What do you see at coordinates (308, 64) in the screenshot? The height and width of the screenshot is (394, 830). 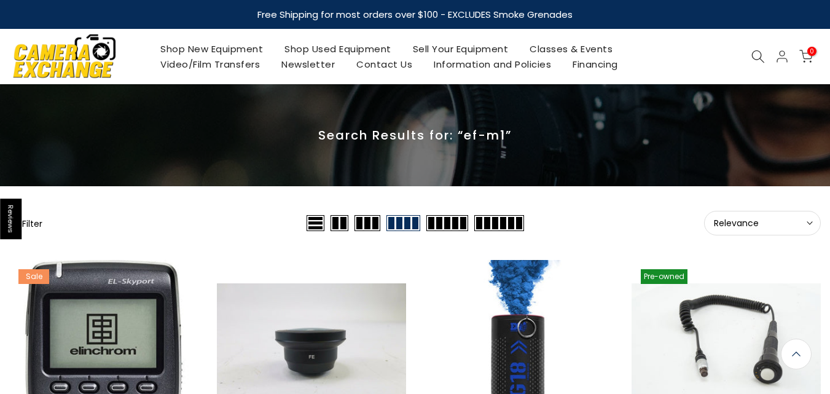 I see `a: Newsletter` at bounding box center [308, 64].